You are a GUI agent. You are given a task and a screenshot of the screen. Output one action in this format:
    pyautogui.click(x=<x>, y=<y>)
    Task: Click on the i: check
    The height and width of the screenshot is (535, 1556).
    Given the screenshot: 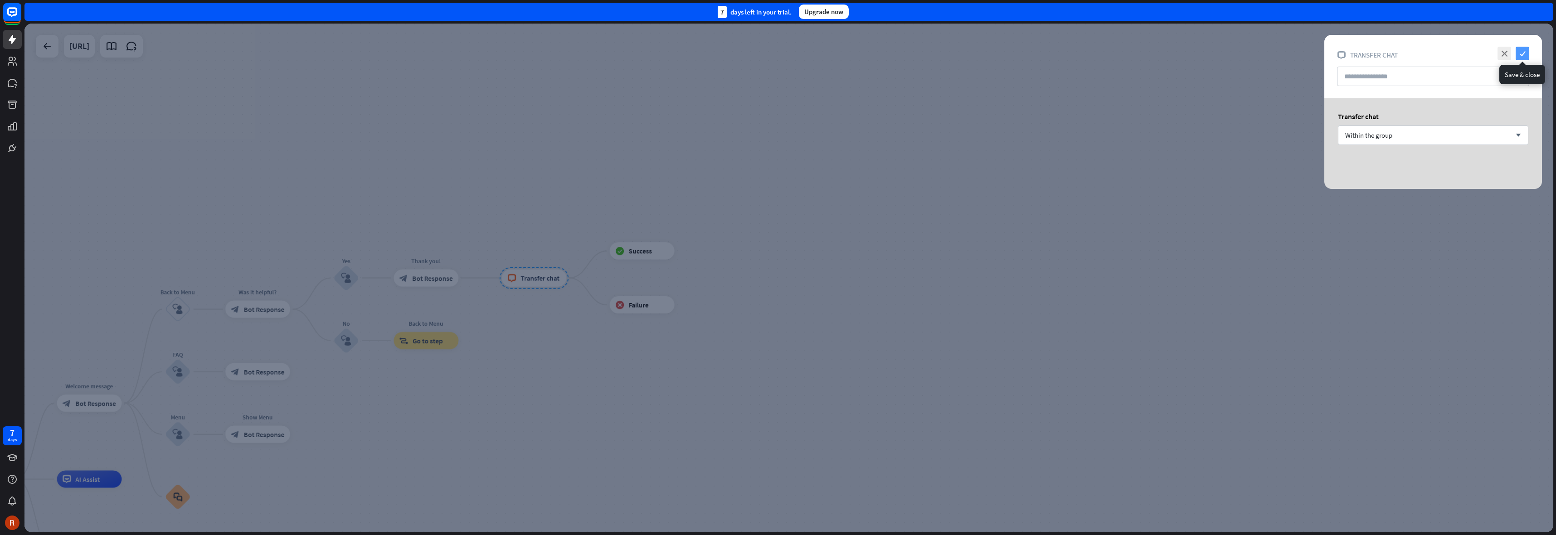 What is the action you would take?
    pyautogui.click(x=1522, y=53)
    